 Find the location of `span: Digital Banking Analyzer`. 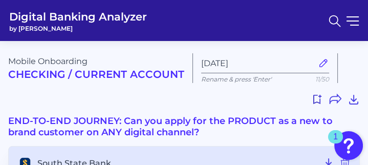

span: Digital Banking Analyzer is located at coordinates (78, 17).